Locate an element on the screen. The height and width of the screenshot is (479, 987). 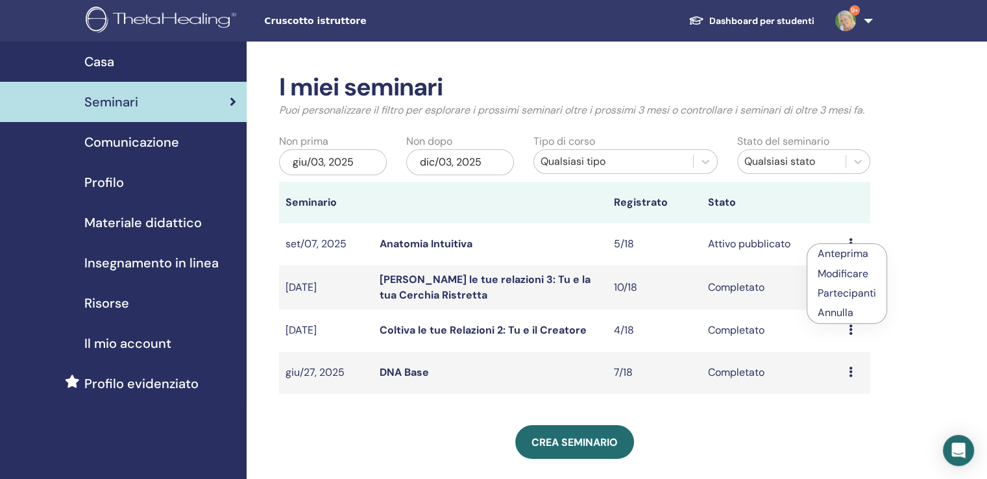
a: Dashboard per studenti is located at coordinates (752, 21).